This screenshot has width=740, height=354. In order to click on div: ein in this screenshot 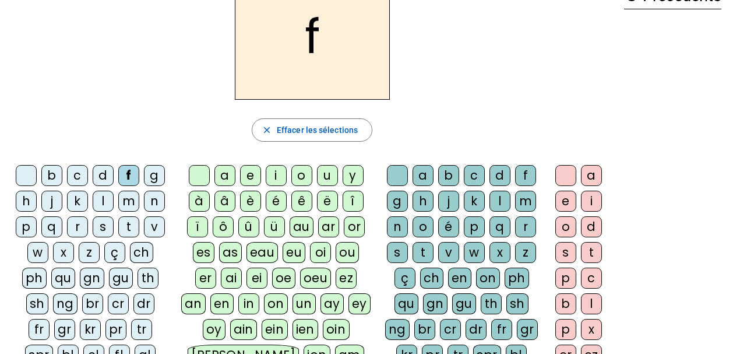, I will do `click(274, 329)`.